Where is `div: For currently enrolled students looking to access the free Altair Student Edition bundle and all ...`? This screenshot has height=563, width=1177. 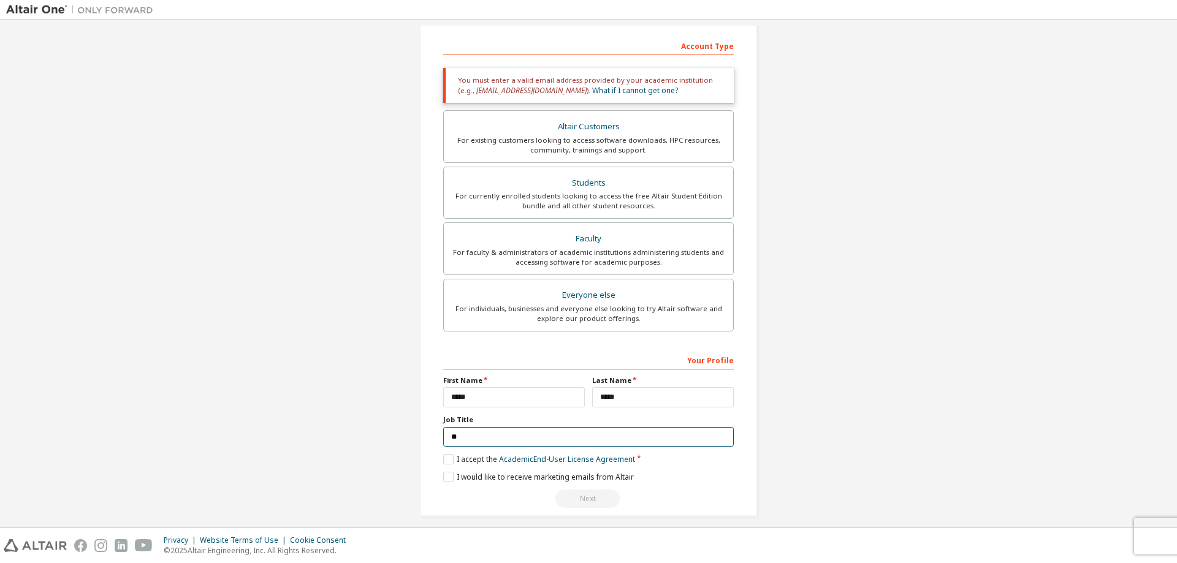 div: For currently enrolled students looking to access the free Altair Student Edition bundle and all ... is located at coordinates (589, 201).